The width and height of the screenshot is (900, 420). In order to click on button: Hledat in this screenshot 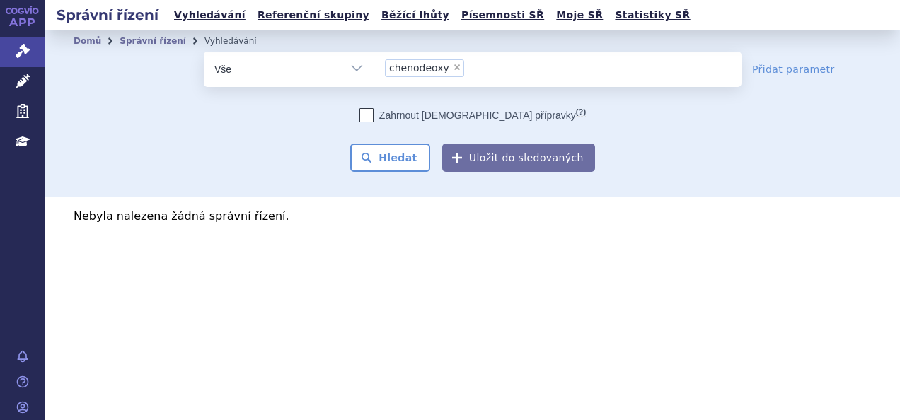, I will do `click(390, 158)`.